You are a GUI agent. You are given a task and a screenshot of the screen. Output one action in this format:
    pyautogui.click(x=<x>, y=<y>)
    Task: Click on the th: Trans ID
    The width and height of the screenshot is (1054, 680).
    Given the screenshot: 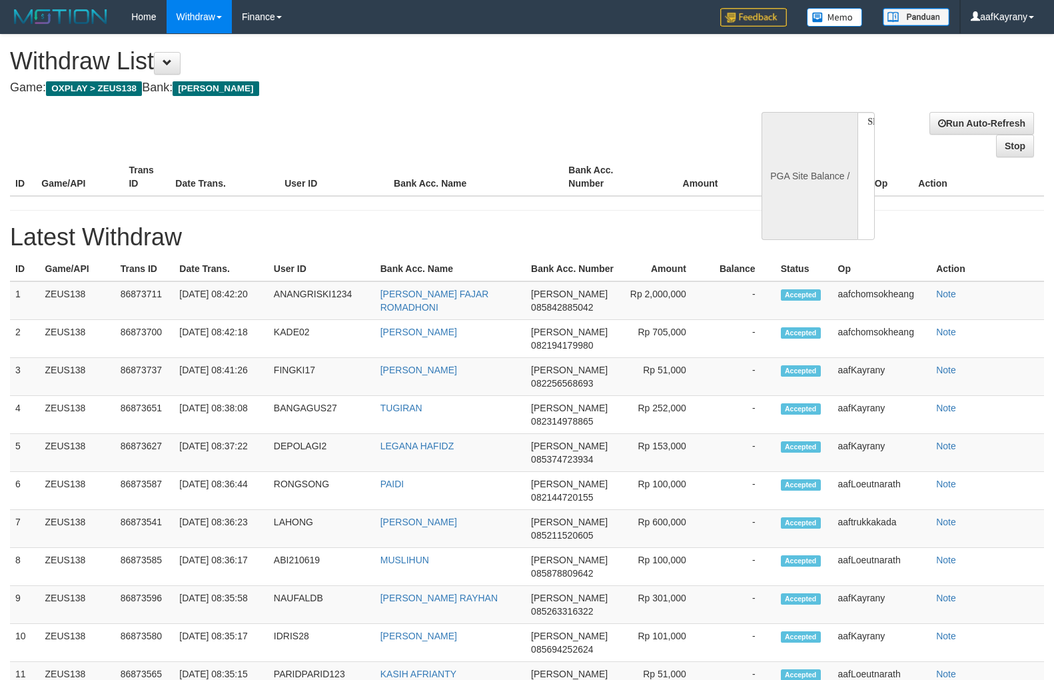 What is the action you would take?
    pyautogui.click(x=145, y=268)
    